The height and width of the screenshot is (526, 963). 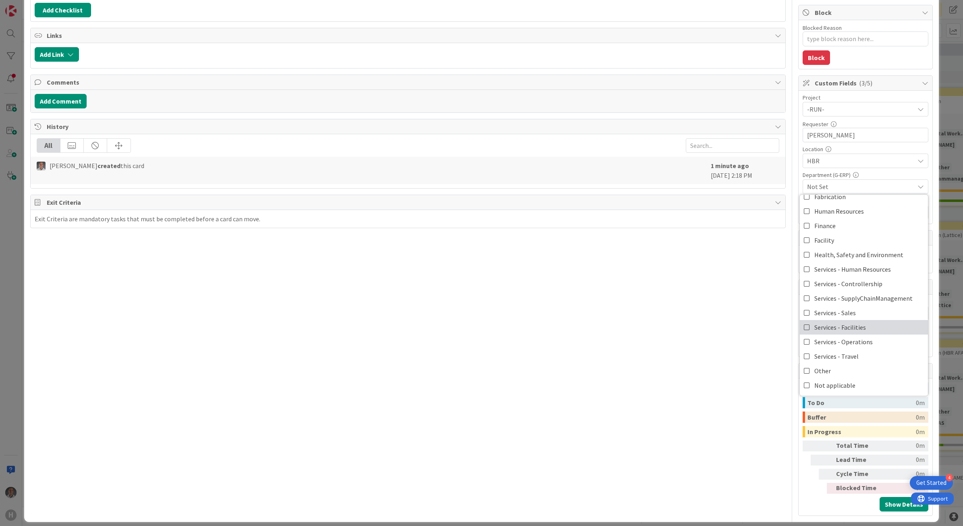 I want to click on a: Facility, so click(x=864, y=240).